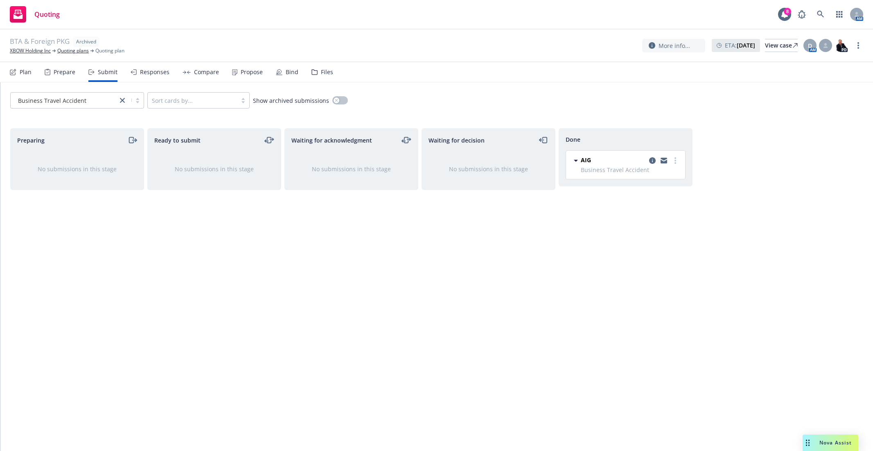  I want to click on span: BTA & Foreign PKG, so click(40, 42).